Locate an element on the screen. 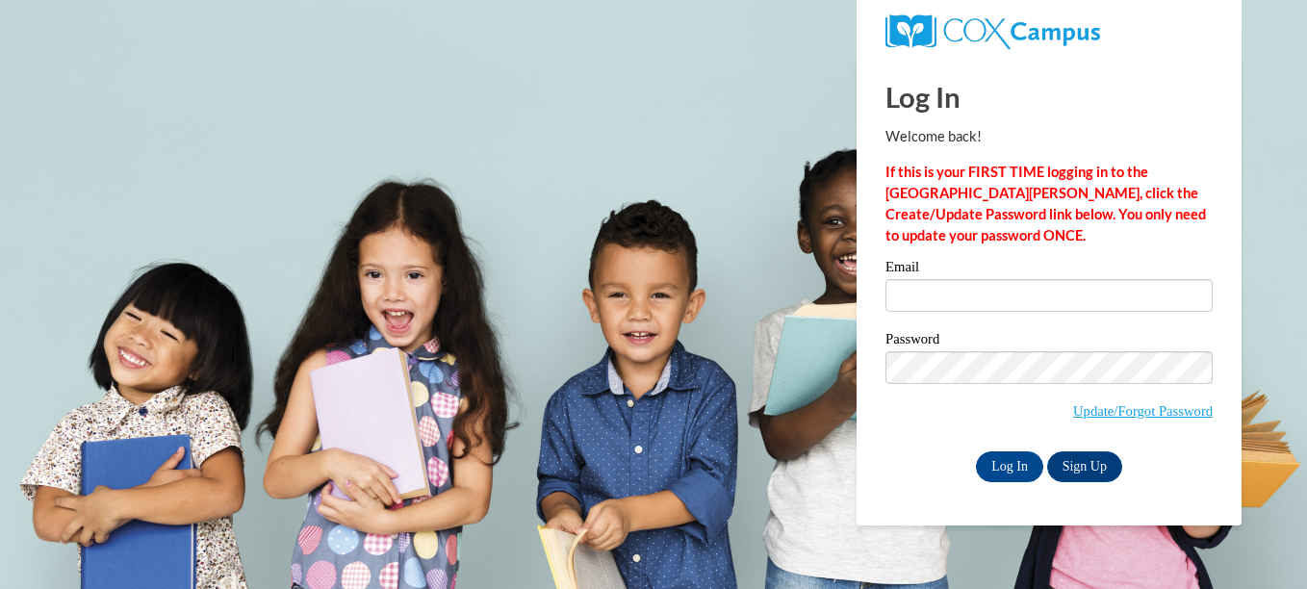 This screenshot has height=589, width=1307. img: COX Campus is located at coordinates (992, 32).